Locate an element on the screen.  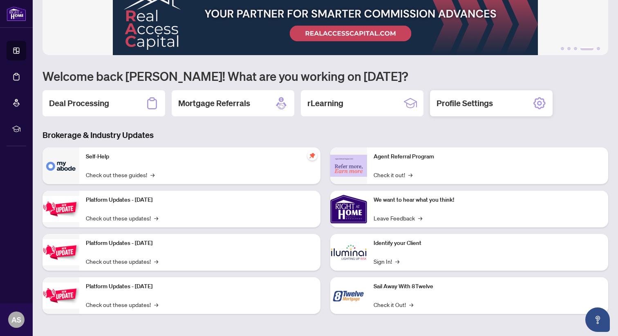
button: 4 is located at coordinates (587, 49).